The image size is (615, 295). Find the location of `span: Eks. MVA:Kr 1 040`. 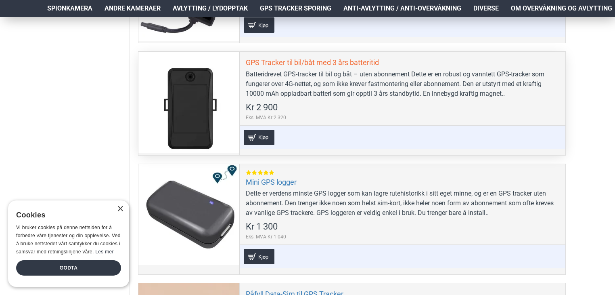

span: Eks. MVA:Kr 1 040 is located at coordinates (266, 237).